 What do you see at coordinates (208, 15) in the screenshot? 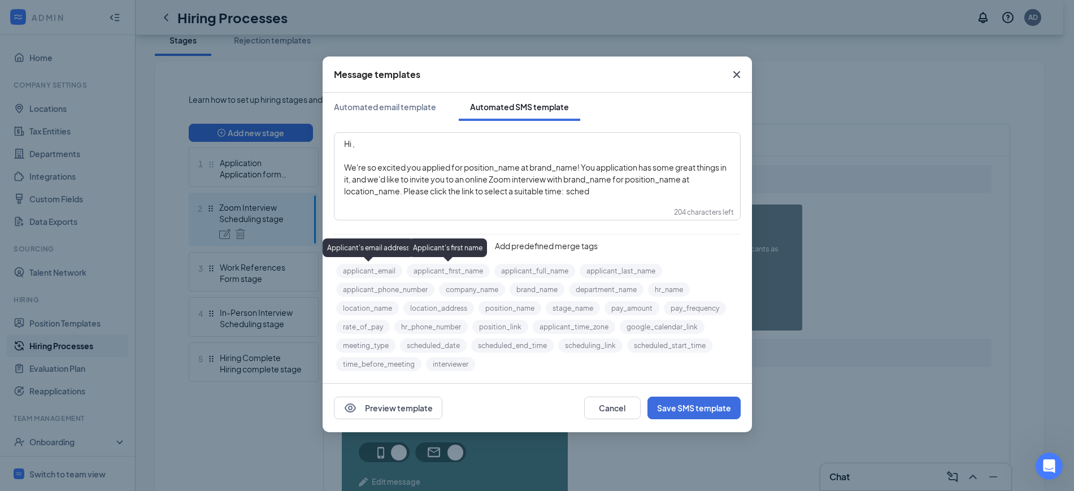
I see `div: Close` at bounding box center [208, 15].